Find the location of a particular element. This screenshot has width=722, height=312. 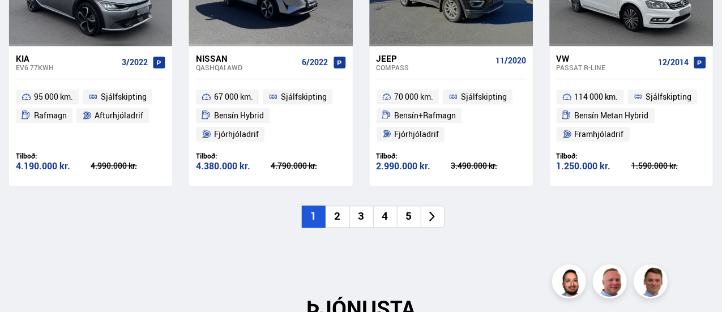

img: FbJEzSuNWCJXmdc-.webp is located at coordinates (652, 283).